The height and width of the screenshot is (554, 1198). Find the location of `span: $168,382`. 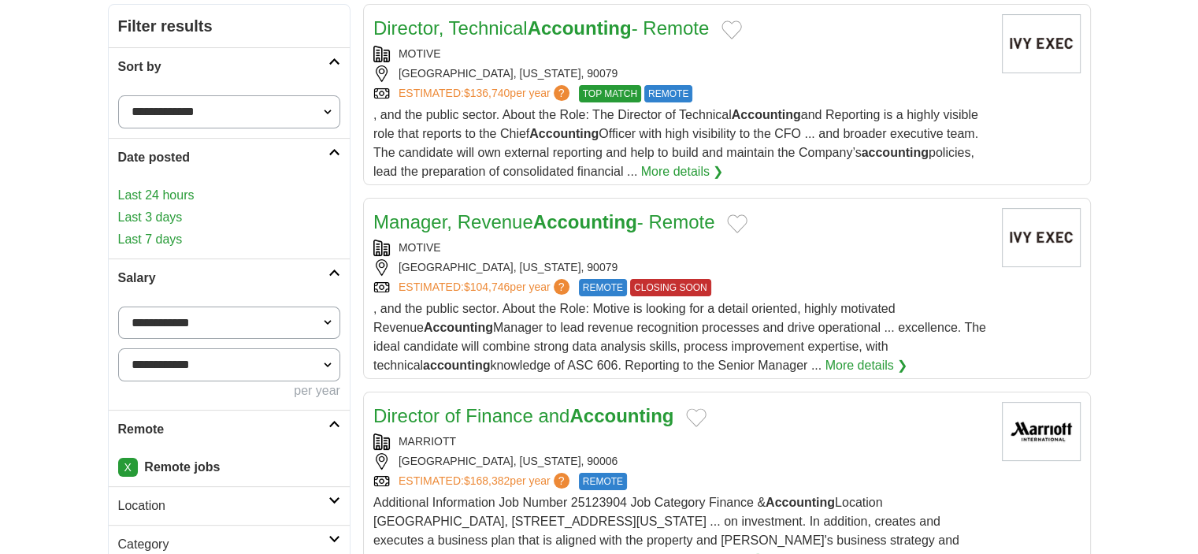

span: $168,382 is located at coordinates (487, 480).